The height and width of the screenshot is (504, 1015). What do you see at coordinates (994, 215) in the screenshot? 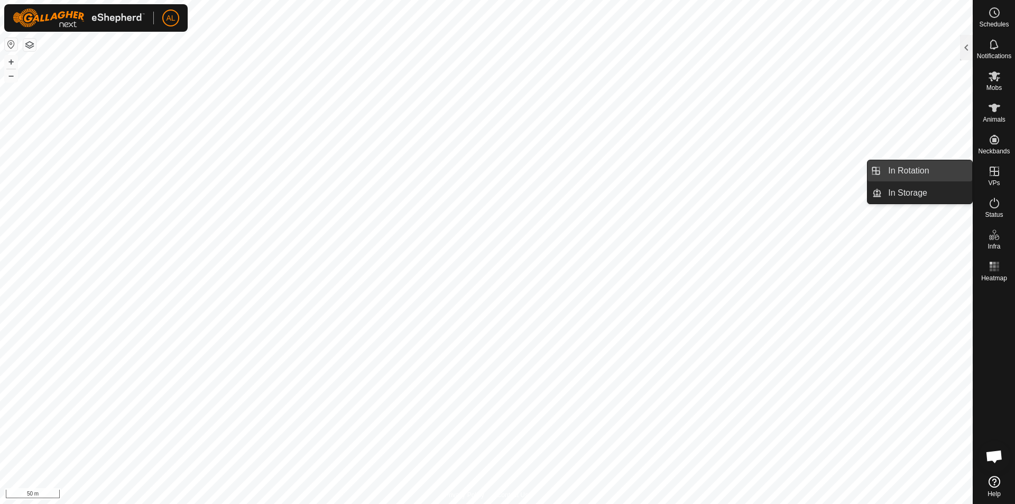
I see `span: Status` at bounding box center [994, 215].